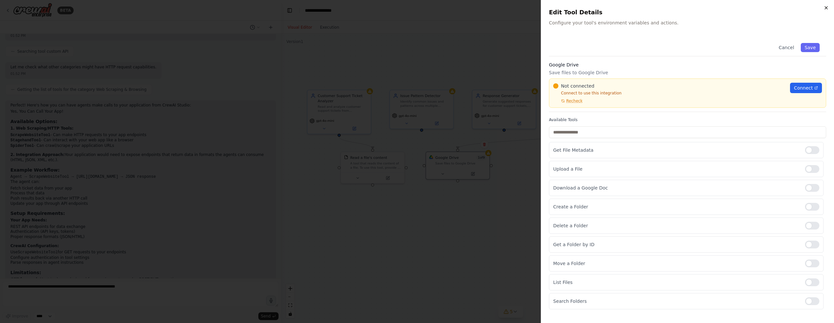  I want to click on span: Connect, so click(804, 88).